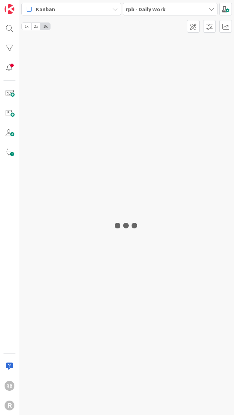 The width and height of the screenshot is (234, 415). I want to click on span: 3x, so click(45, 26).